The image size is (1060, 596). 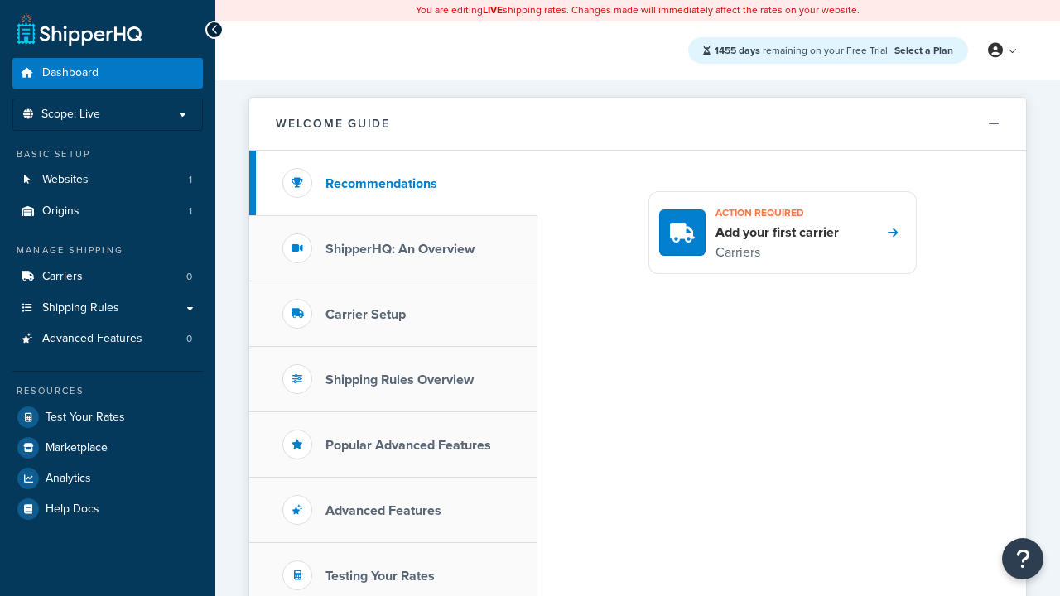 What do you see at coordinates (62, 277) in the screenshot?
I see `span: Carriers` at bounding box center [62, 277].